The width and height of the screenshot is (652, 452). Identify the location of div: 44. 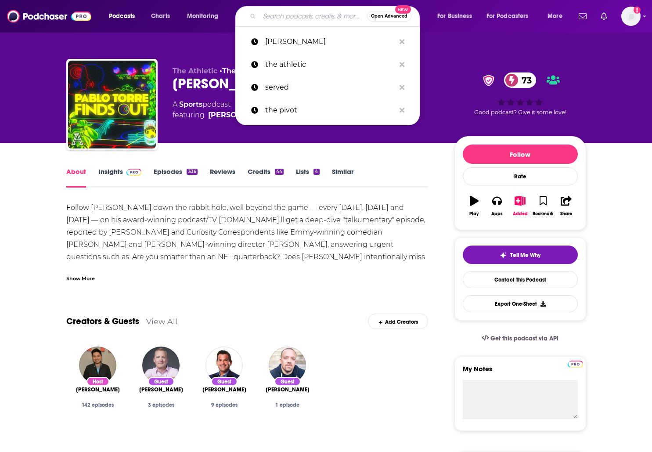
(279, 172).